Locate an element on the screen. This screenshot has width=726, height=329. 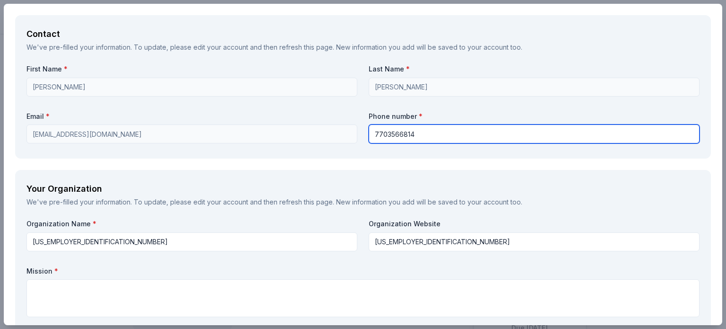
label: Mission is located at coordinates (363, 271).